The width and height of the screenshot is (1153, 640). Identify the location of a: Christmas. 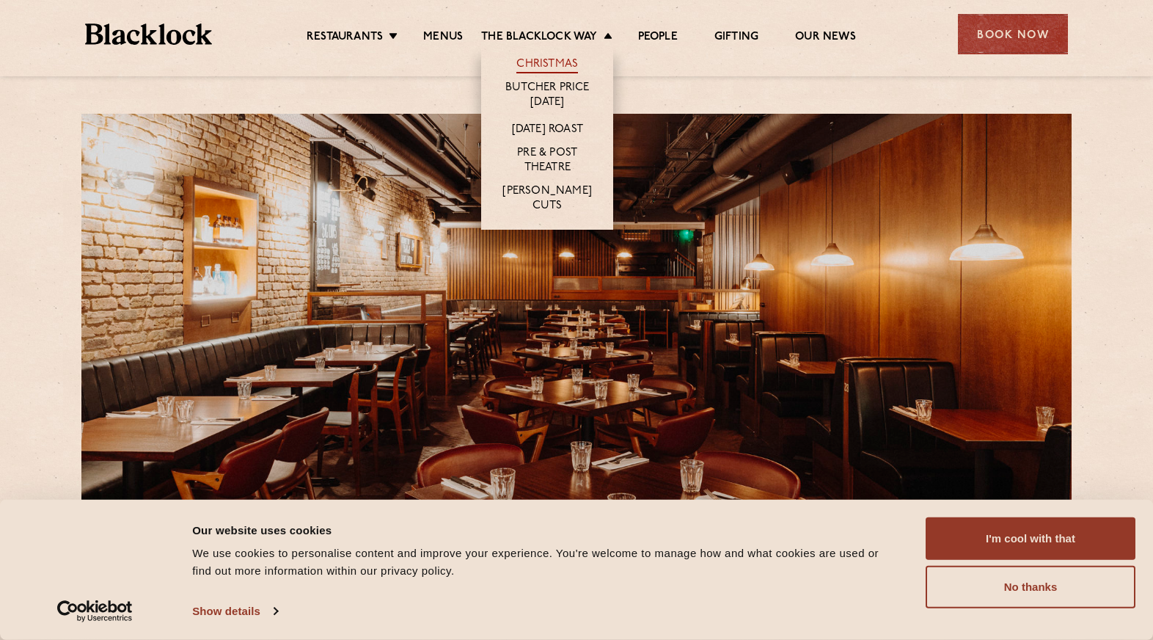
(547, 65).